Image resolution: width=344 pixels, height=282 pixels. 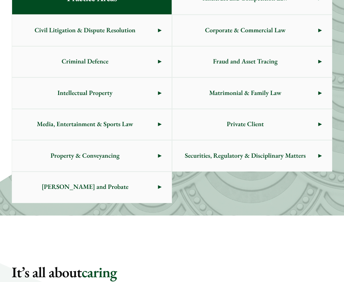 I want to click on span: Media, Entertainment & Sports Law, so click(x=85, y=125).